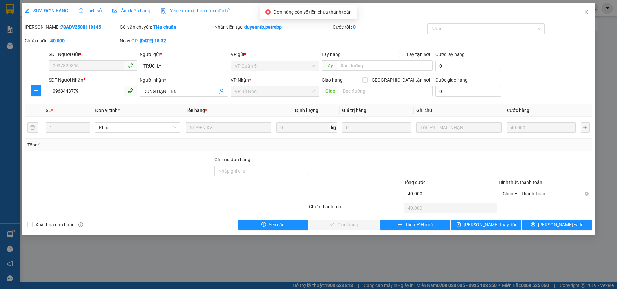 The height and width of the screenshot is (289, 617). I want to click on div: Tổng: 1, so click(133, 145).